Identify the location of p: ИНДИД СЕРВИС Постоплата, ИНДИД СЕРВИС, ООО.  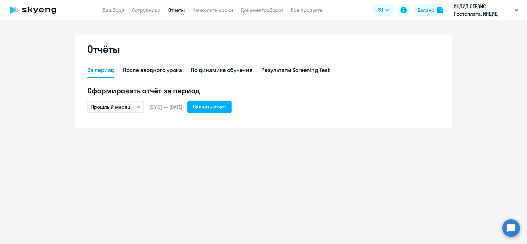
(483, 10).